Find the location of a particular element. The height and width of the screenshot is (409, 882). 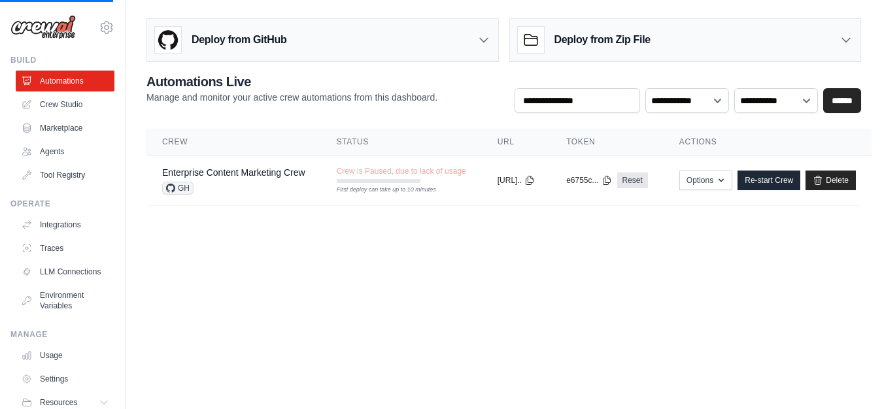

span: Resources is located at coordinates (58, 403).